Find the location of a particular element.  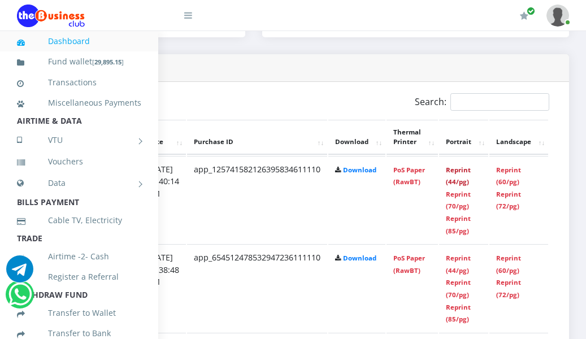

span: Renew/Upgrade Subscription is located at coordinates (531, 11).